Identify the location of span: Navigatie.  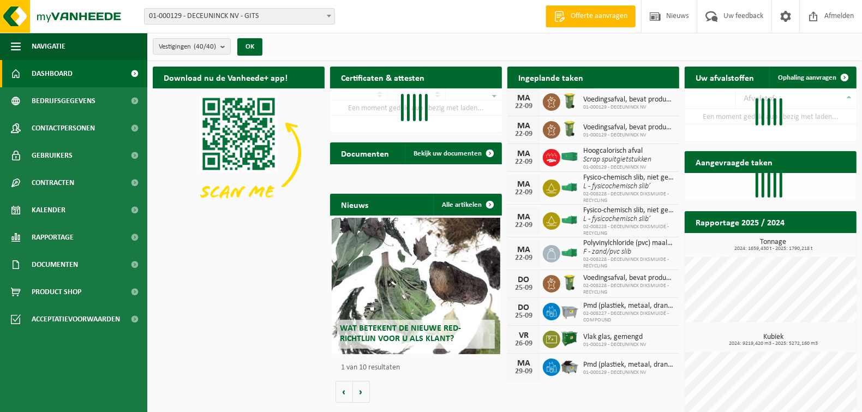
(49, 46).